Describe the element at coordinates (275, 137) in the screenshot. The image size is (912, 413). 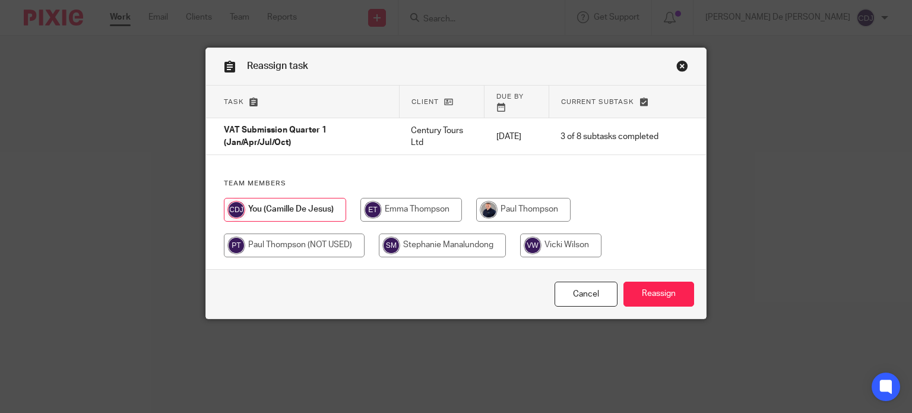
I see `span: VAT Submission Quarter 1 (Jan/Apr/Jul/Oct)` at that location.